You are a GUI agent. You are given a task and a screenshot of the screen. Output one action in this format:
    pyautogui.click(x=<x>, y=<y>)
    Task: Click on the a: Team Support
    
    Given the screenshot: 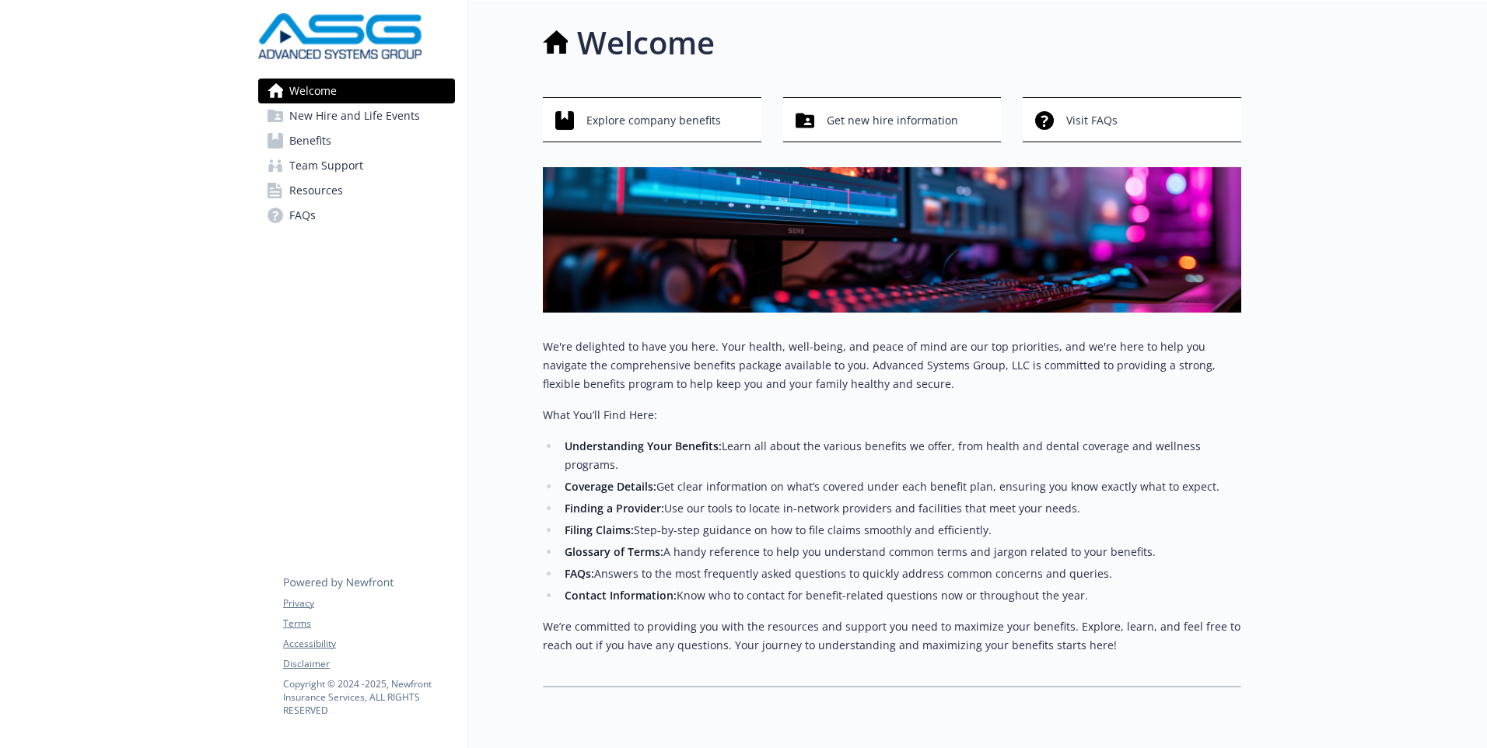 What is the action you would take?
    pyautogui.click(x=356, y=166)
    